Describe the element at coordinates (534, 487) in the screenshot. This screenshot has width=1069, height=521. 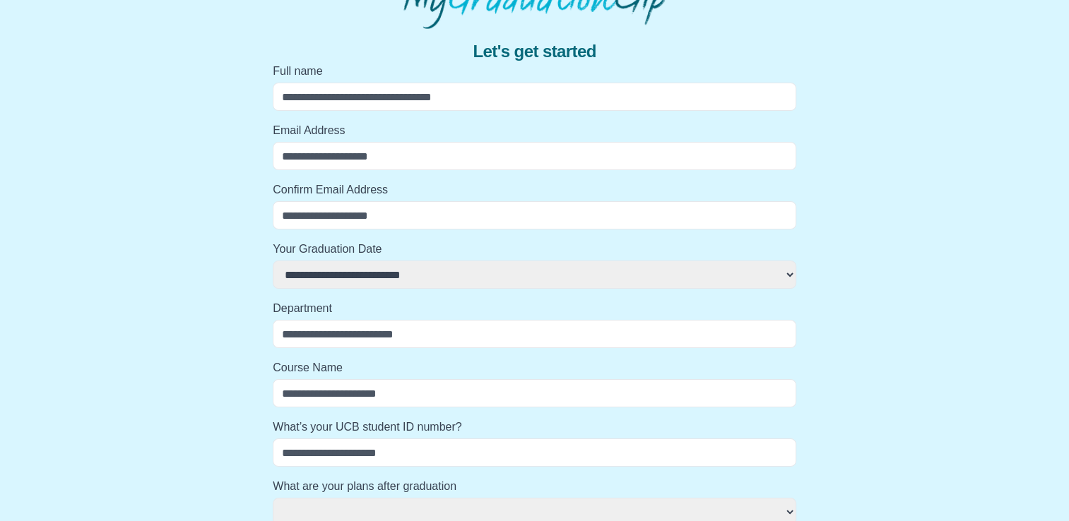
I see `label: What are your plans after graduation` at that location.